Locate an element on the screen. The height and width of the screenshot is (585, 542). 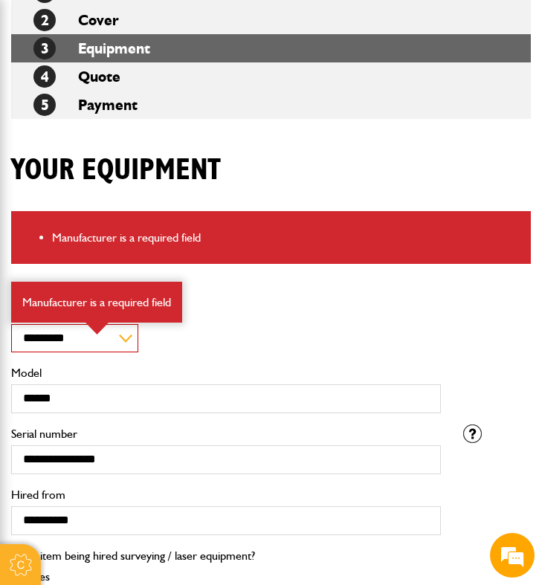
p: Equipment is located at coordinates (226, 292).